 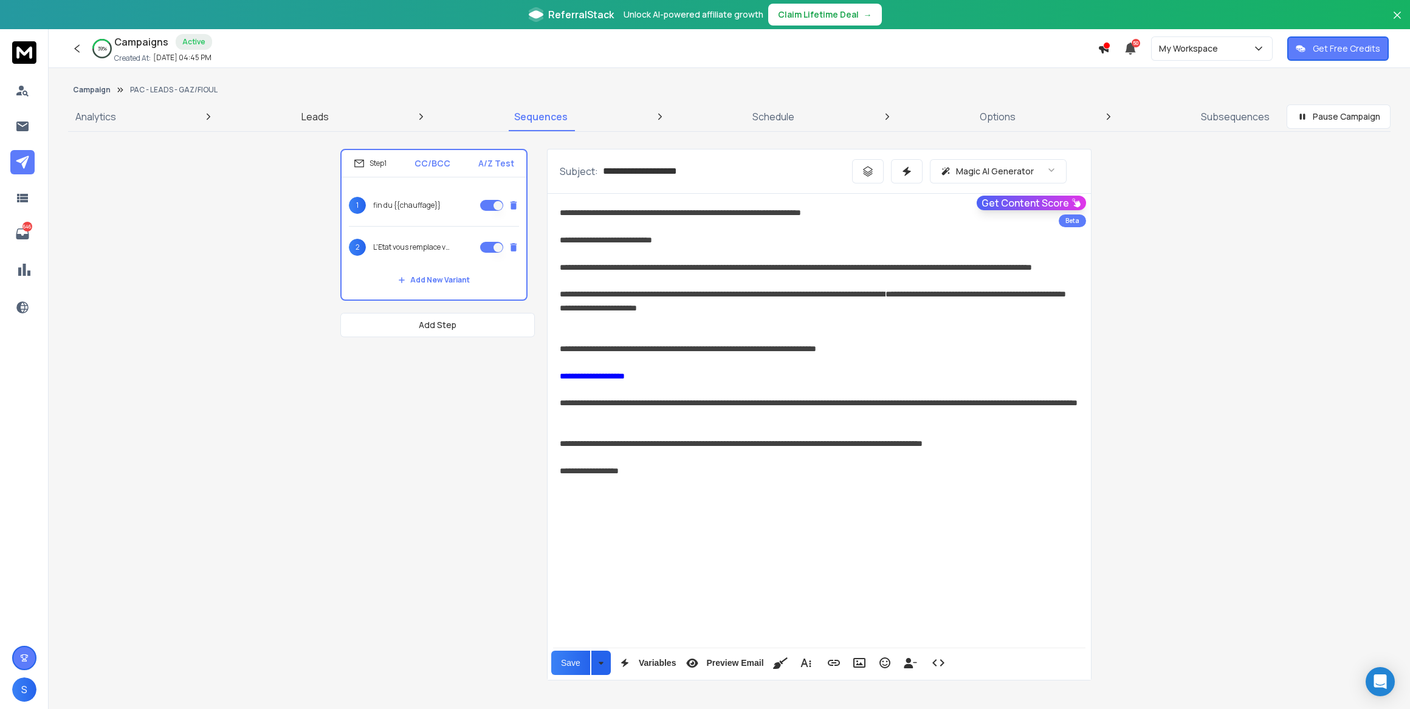 What do you see at coordinates (434, 280) in the screenshot?
I see `button: Add New Variant` at bounding box center [434, 280].